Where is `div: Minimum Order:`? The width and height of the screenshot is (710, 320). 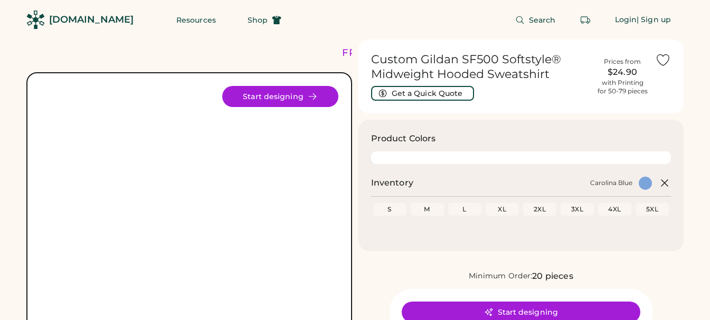 div: Minimum Order: is located at coordinates (501, 277).